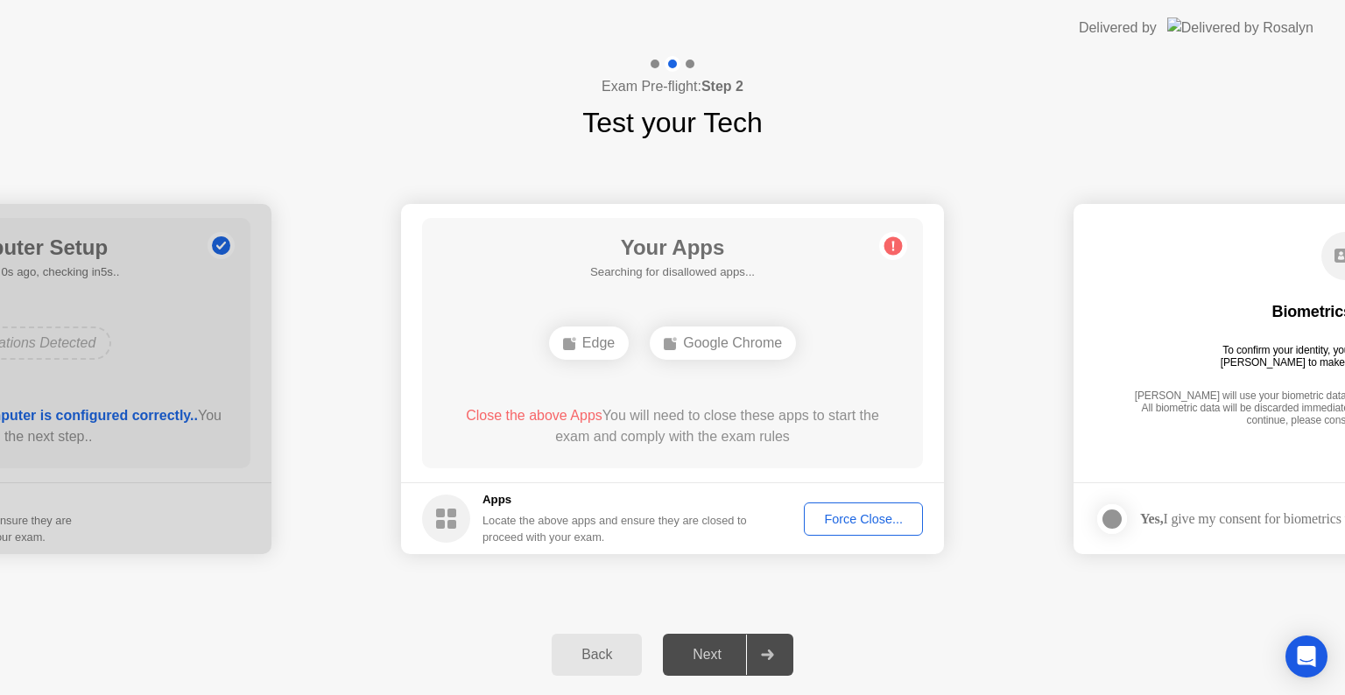 This screenshot has width=1345, height=695. What do you see at coordinates (1117, 28) in the screenshot?
I see `div: Delivered by` at bounding box center [1117, 28].